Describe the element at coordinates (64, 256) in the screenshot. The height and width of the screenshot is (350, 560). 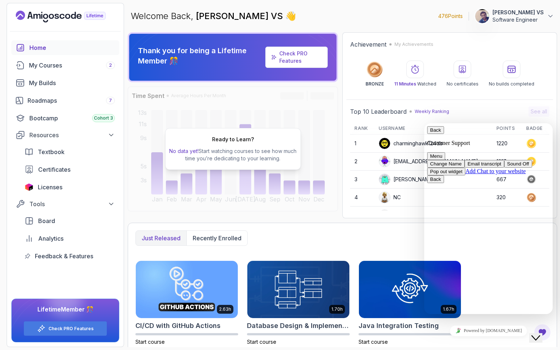
I see `span: Feedback & Features` at that location.